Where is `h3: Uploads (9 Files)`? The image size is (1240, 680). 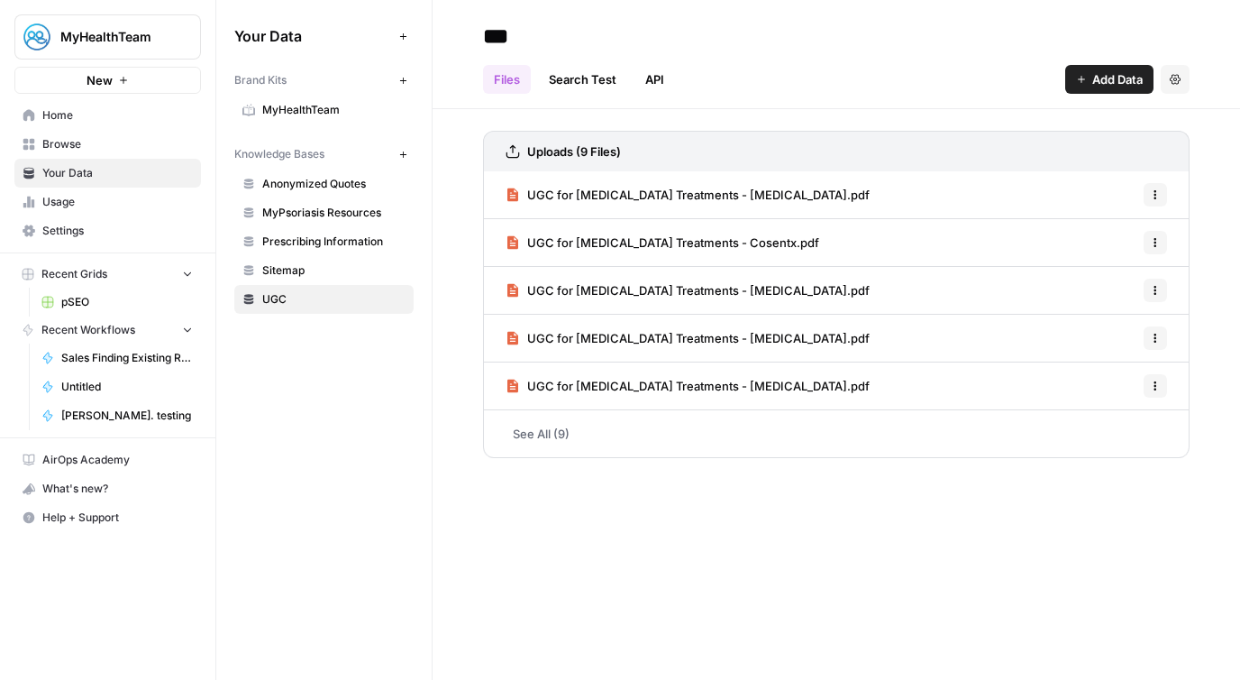 h3: Uploads (9 Files) is located at coordinates (574, 151).